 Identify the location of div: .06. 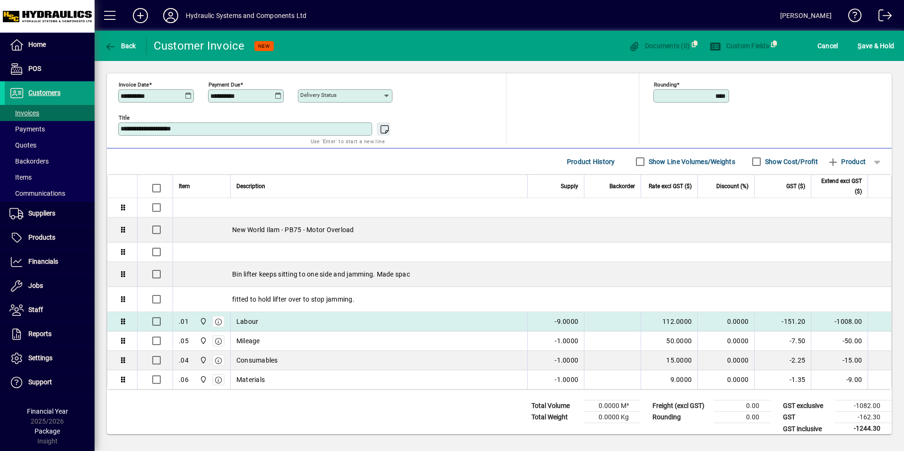
(183, 379).